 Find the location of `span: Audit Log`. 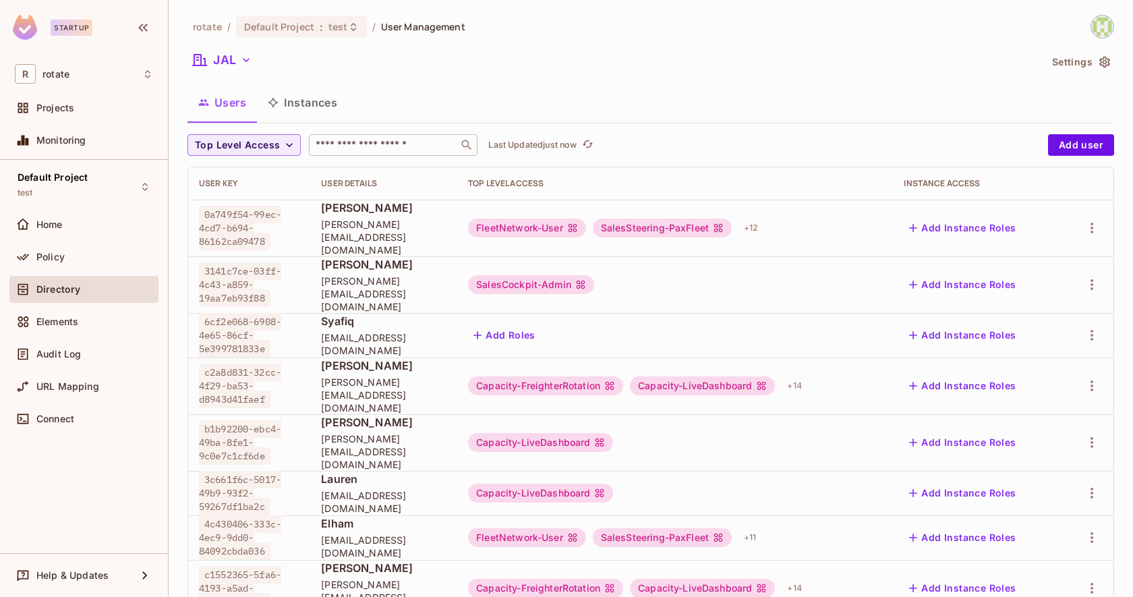

span: Audit Log is located at coordinates (59, 354).